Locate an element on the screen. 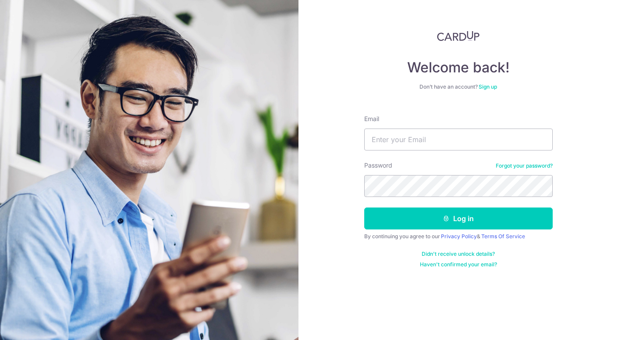 The image size is (618, 340). a: Sign up is located at coordinates (488, 86).